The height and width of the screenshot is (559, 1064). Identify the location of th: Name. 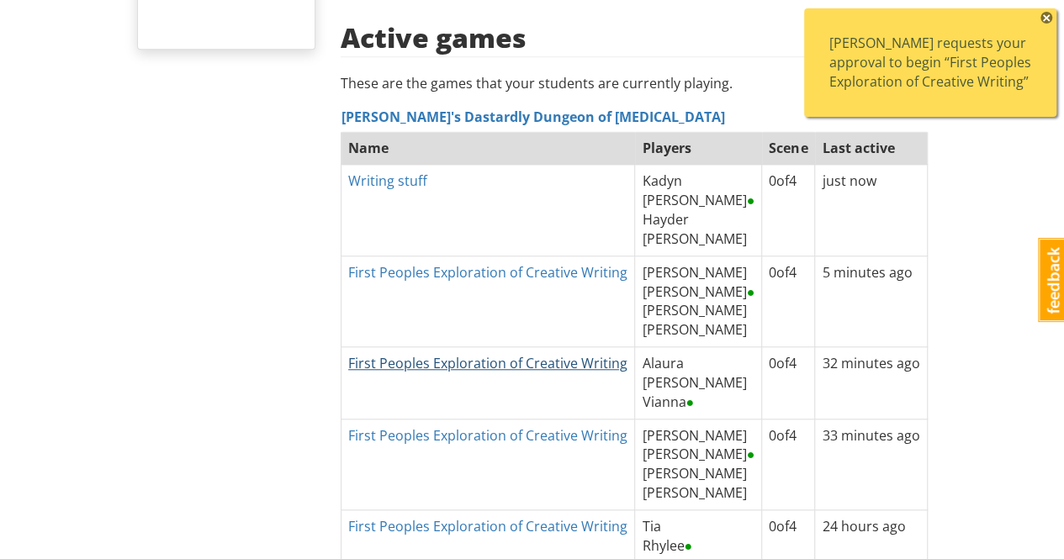
(488, 148).